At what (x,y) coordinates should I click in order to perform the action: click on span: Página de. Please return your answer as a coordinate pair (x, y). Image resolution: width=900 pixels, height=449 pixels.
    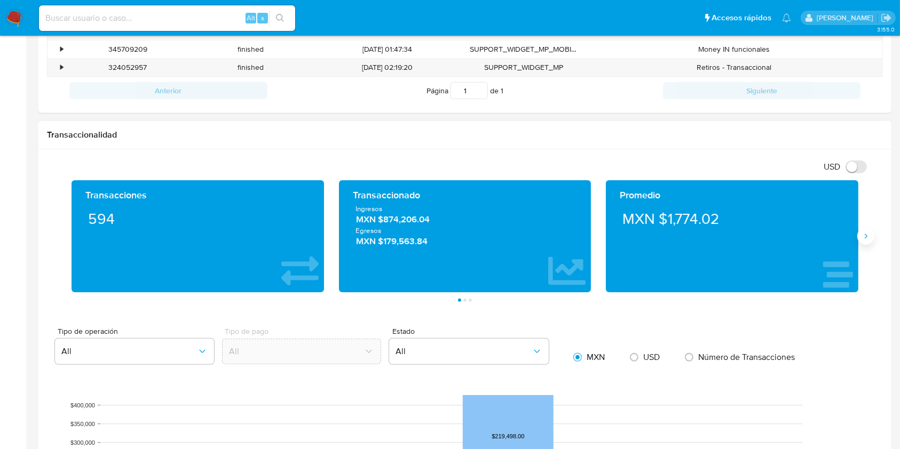
    Looking at the image, I should click on (465, 91).